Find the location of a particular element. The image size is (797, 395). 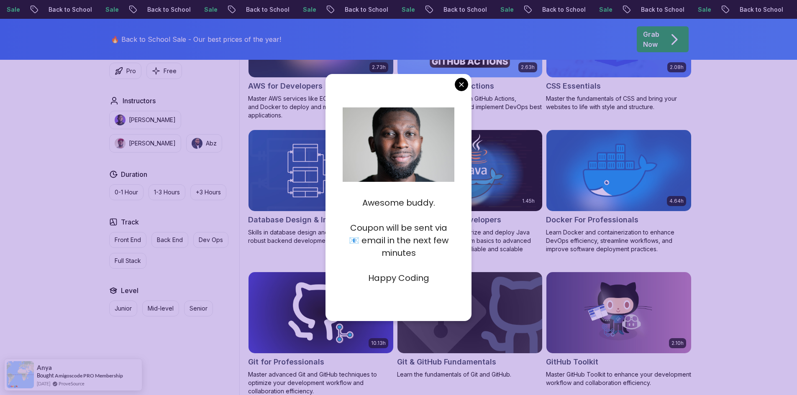

button: Full Stack is located at coordinates (128, 261).